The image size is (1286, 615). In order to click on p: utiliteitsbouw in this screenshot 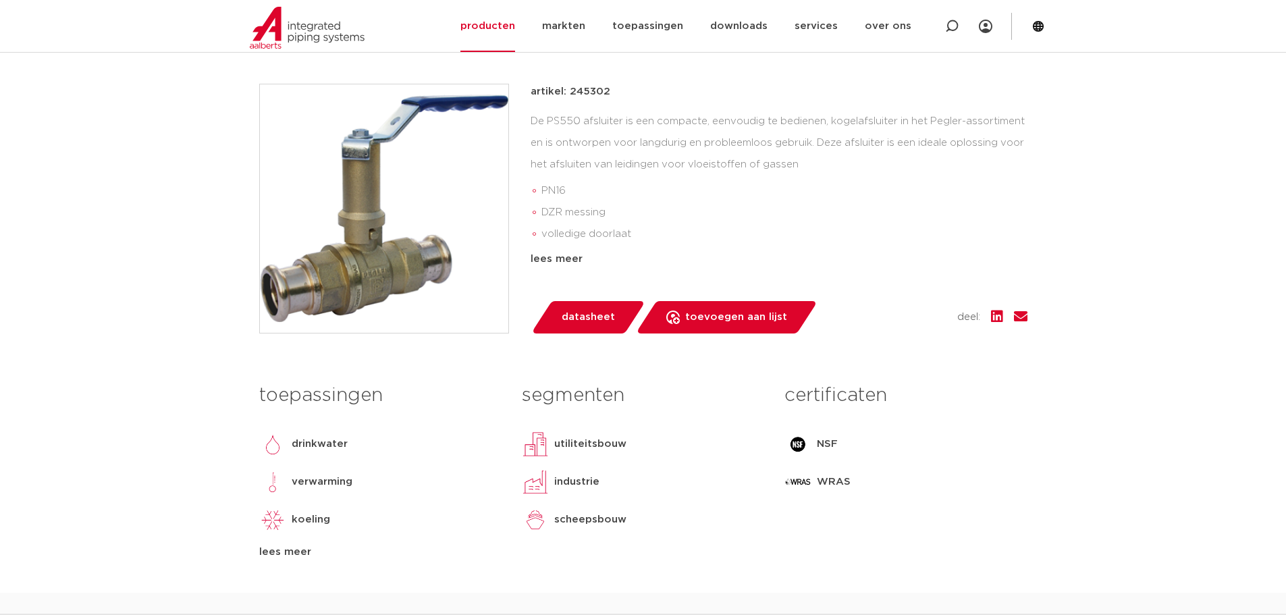, I will do `click(590, 444)`.